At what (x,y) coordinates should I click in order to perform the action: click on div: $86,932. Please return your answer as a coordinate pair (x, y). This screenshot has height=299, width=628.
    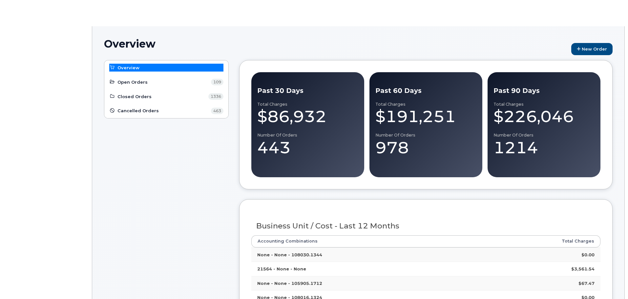
    Looking at the image, I should click on (308, 116).